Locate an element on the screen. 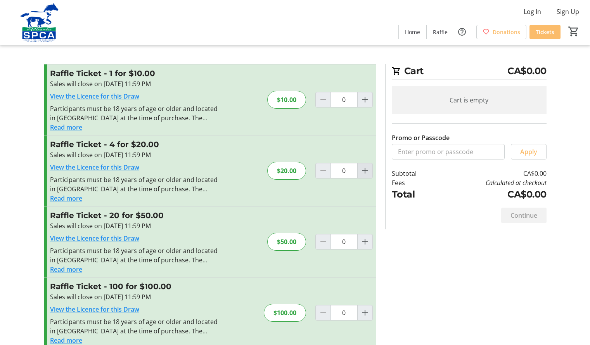 The width and height of the screenshot is (590, 345). h3: Raffle Ticket - 4 for $20.00 is located at coordinates (135, 144).